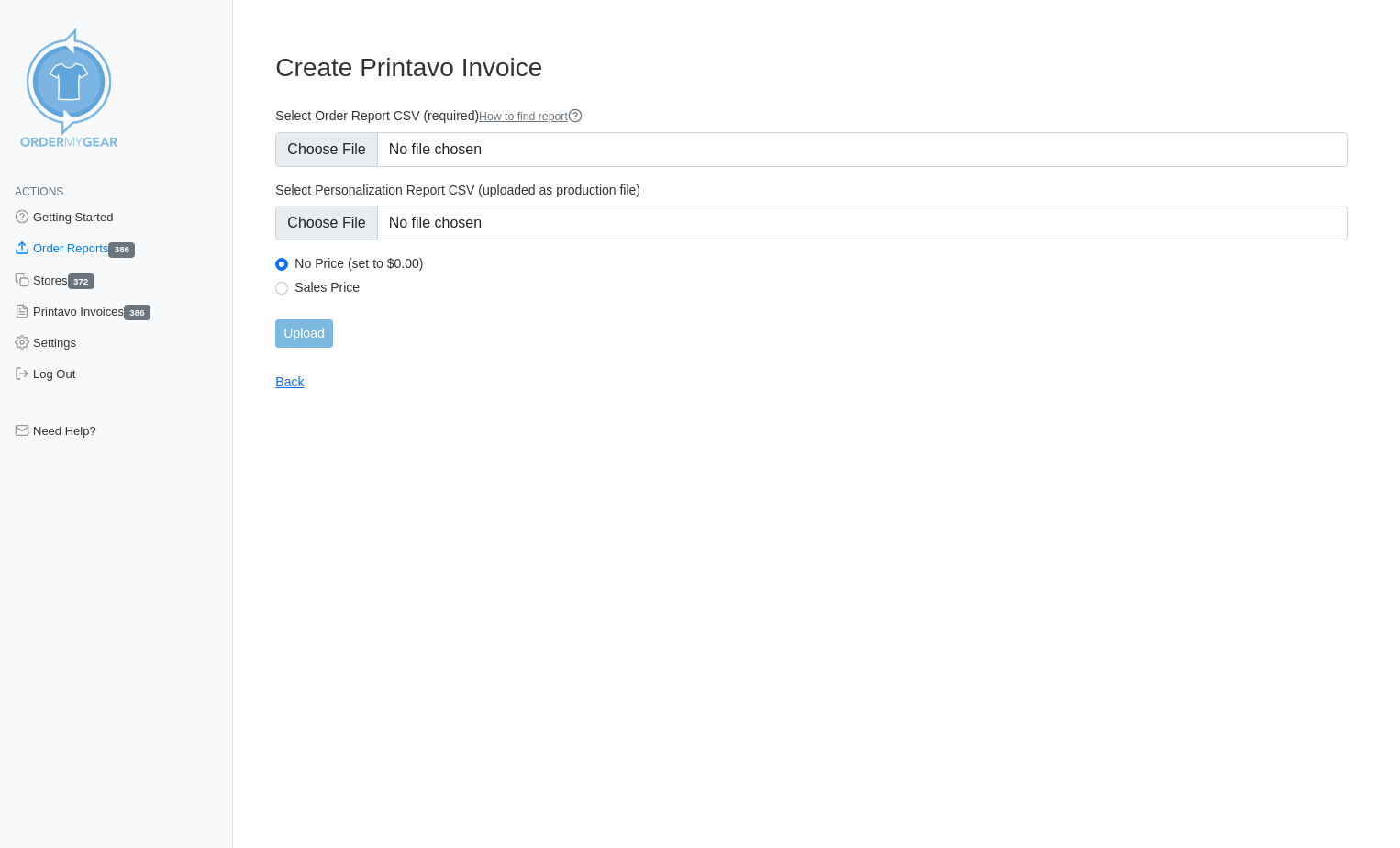  I want to click on label: Select Personalization Report CSV (uploaded as production file), so click(810, 190).